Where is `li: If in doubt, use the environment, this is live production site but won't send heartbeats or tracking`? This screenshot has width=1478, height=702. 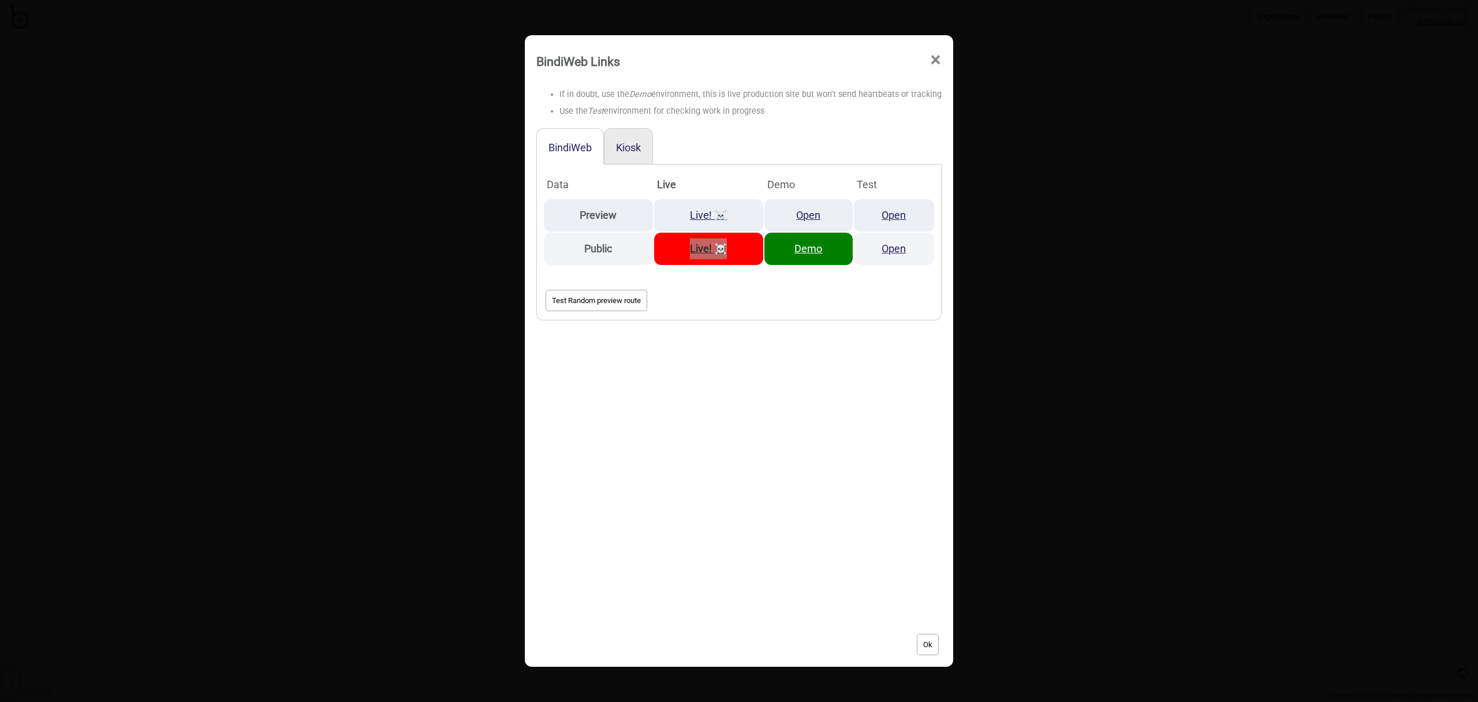
li: If in doubt, use the environment, this is live production site but won't send heartbeats or tracking is located at coordinates (751, 95).